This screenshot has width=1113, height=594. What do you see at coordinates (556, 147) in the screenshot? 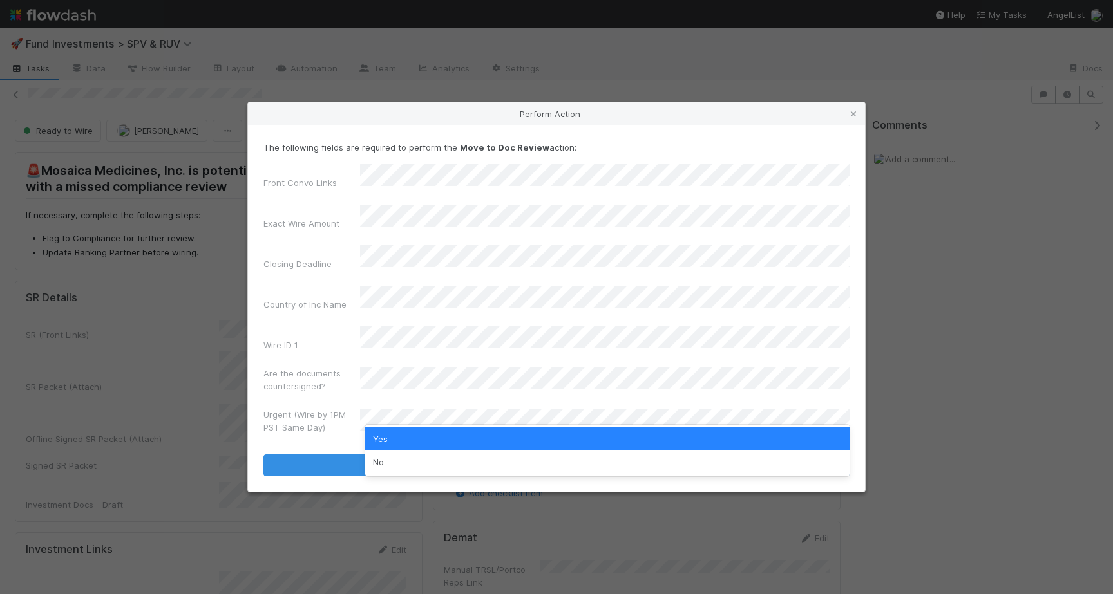
I see `p: The following fields are required to perform the action:` at bounding box center [556, 147].